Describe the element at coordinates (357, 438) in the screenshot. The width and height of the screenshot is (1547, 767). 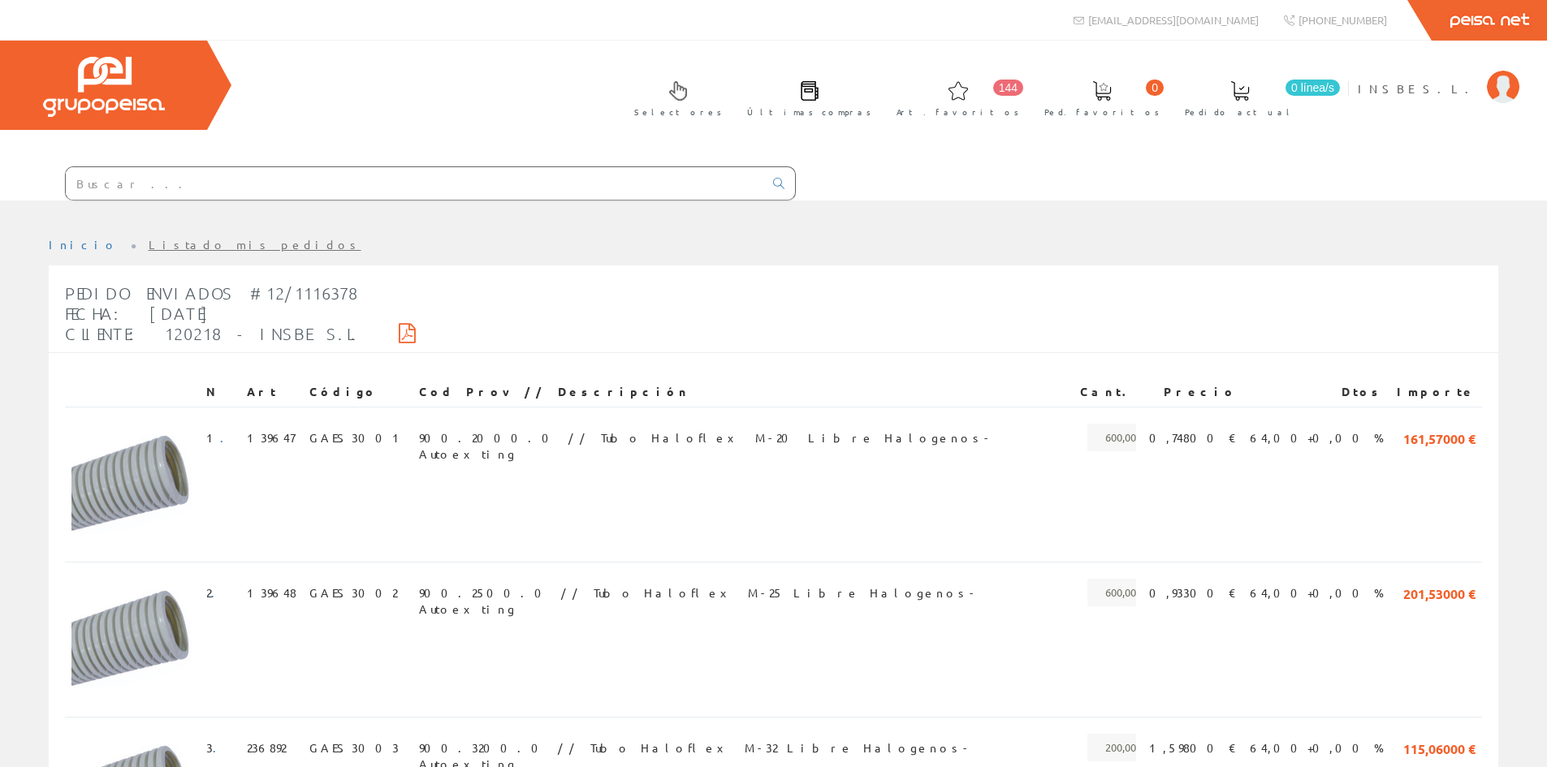
I see `span: GAES3001` at that location.